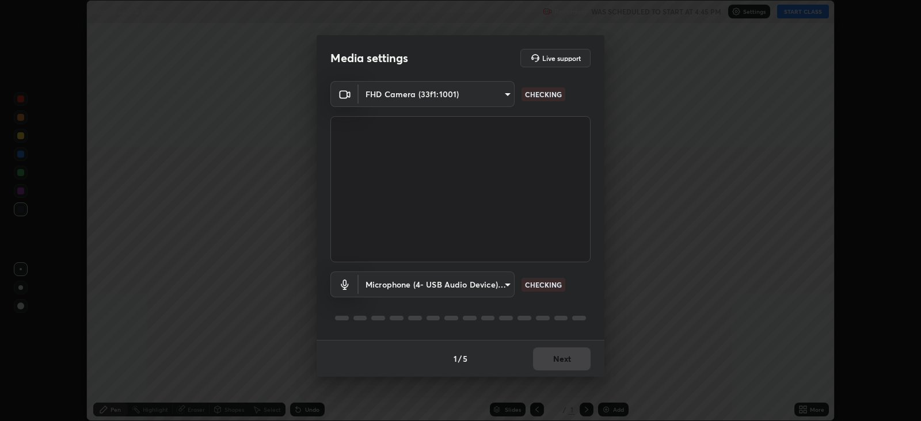 The width and height of the screenshot is (921, 421). I want to click on h2: Media settings, so click(369, 58).